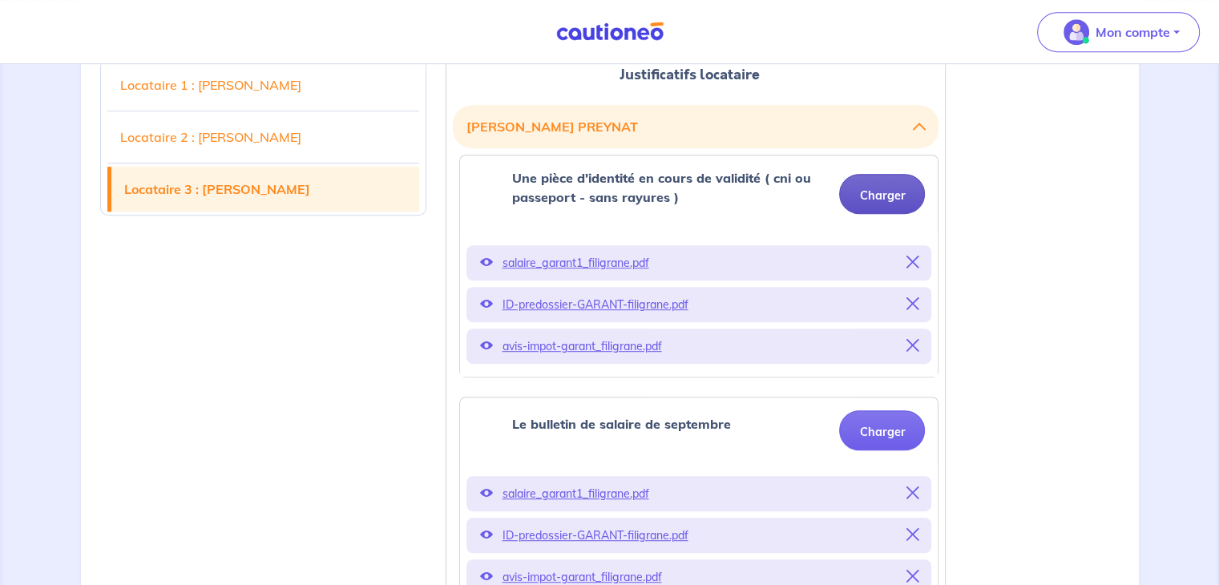 The width and height of the screenshot is (1219, 585). Describe the element at coordinates (610, 31) in the screenshot. I see `img: Cautioneo` at that location.